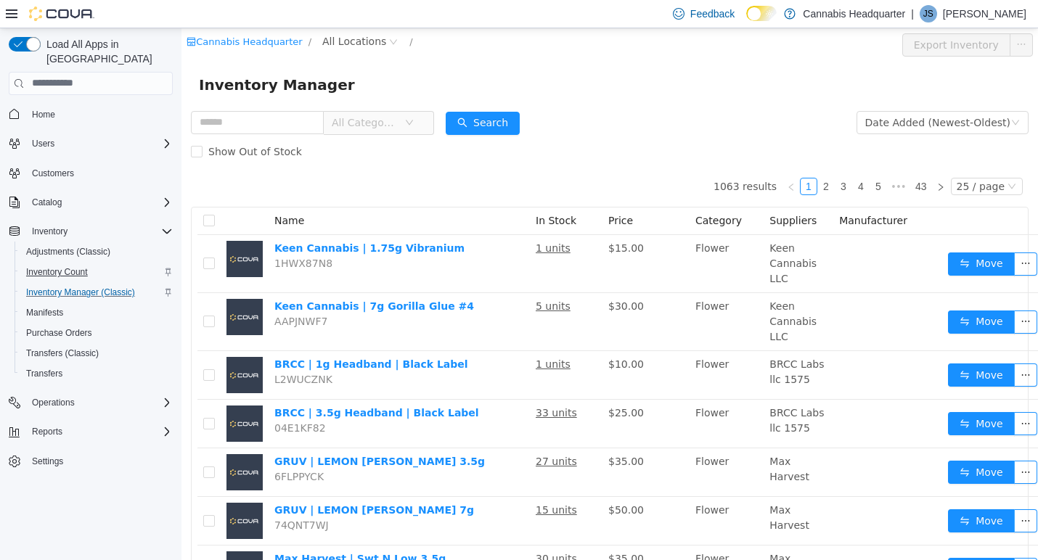  Describe the element at coordinates (46, 202) in the screenshot. I see `span: Catalog` at that location.